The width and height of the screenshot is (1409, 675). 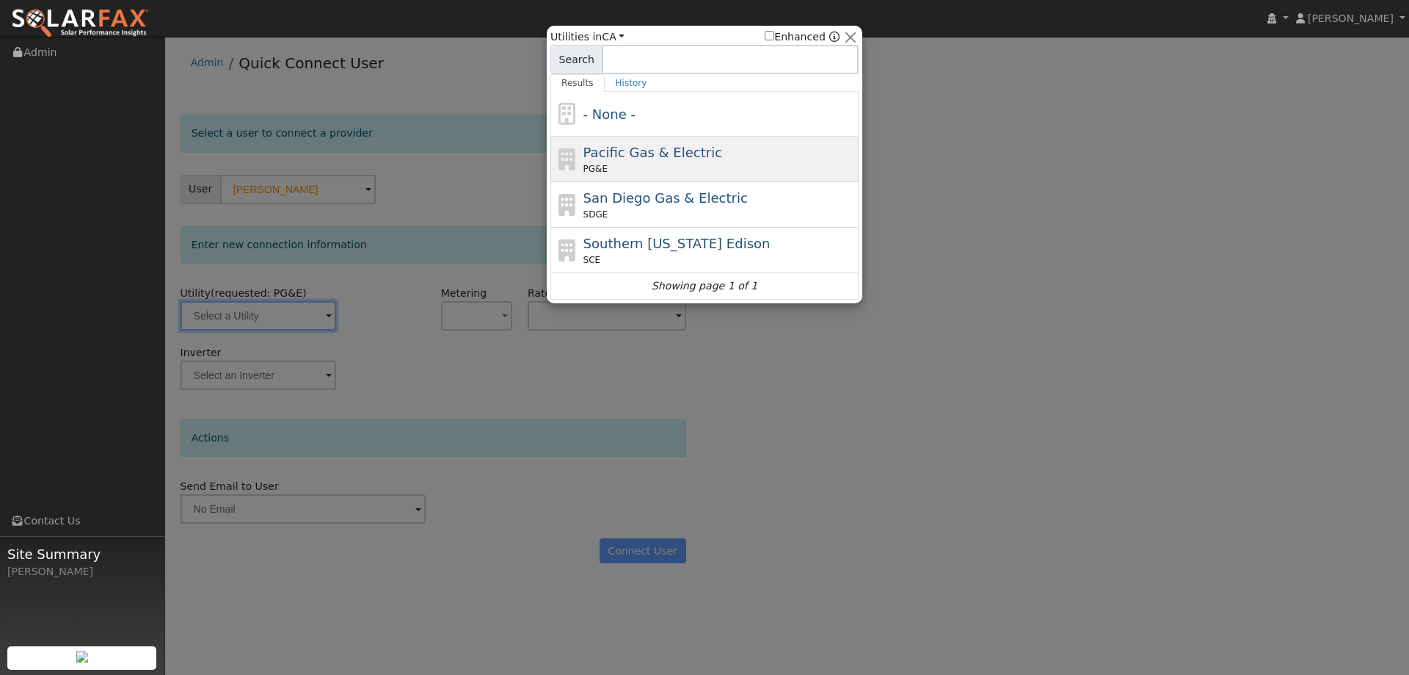 What do you see at coordinates (595, 169) in the screenshot?
I see `span: PG&E` at bounding box center [595, 169].